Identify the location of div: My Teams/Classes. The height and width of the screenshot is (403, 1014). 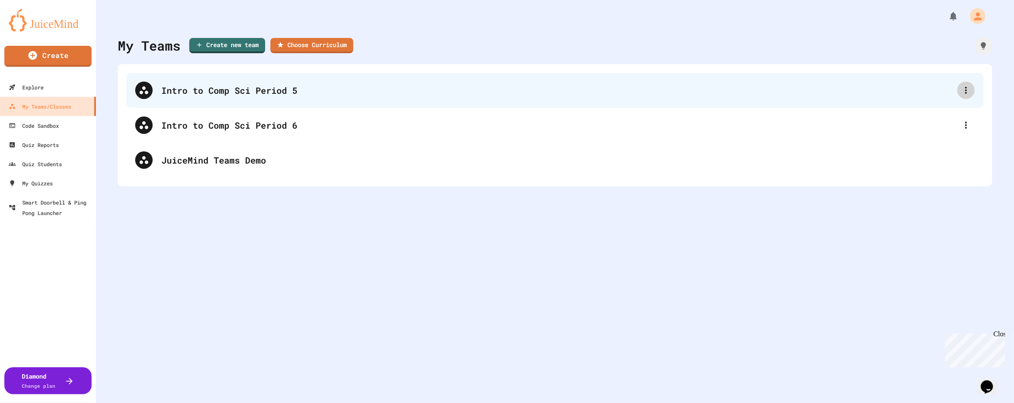
(40, 106).